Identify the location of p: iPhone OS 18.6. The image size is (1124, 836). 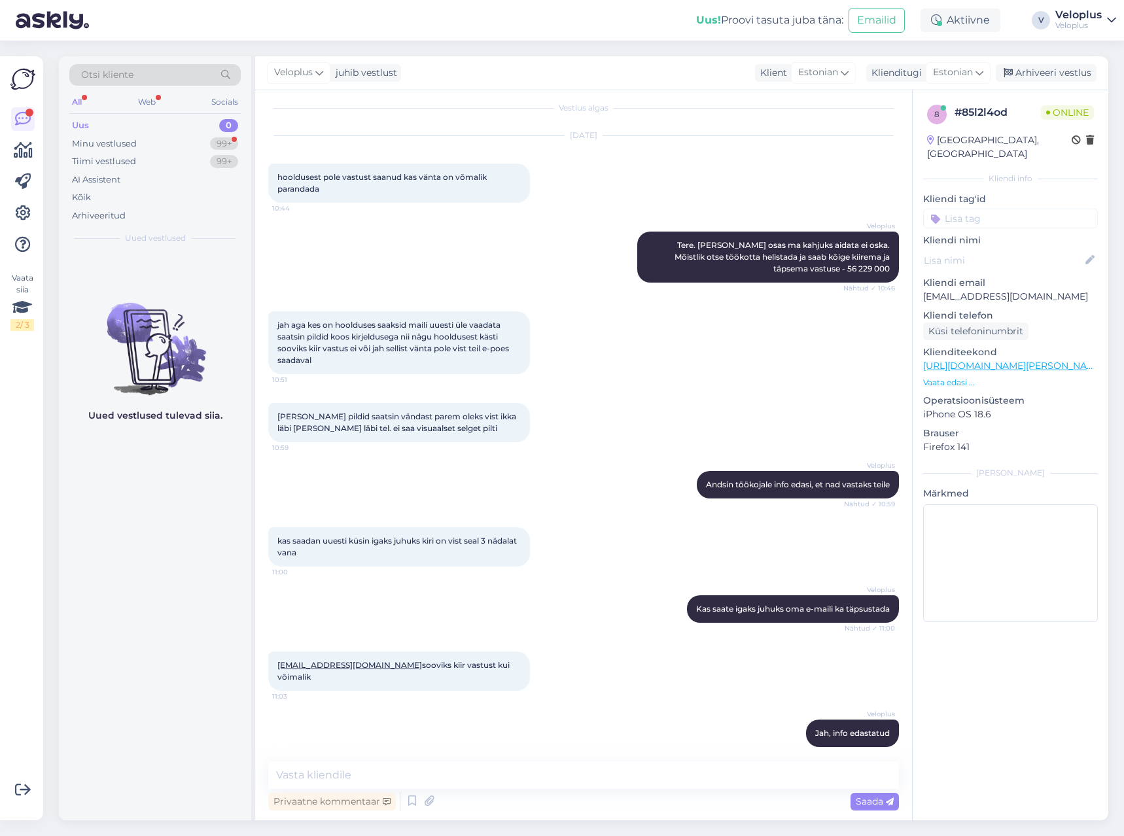
(1010, 414).